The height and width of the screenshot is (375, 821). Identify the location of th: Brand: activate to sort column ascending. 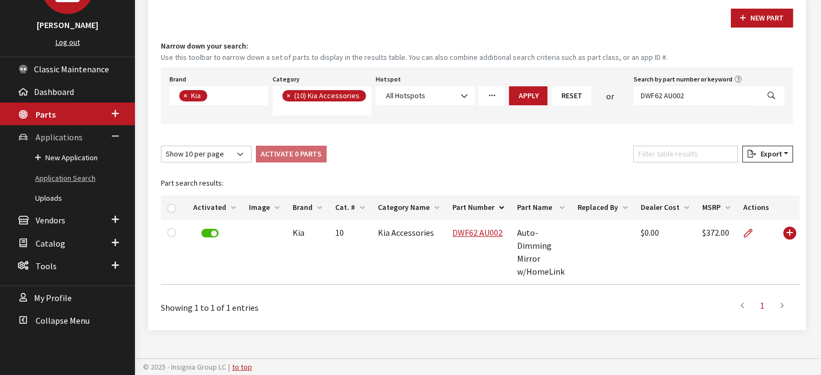
(307, 207).